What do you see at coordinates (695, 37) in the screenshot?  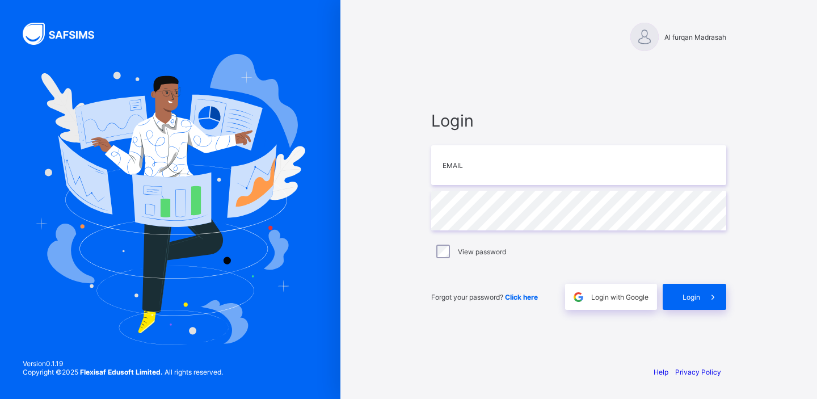 I see `span: Al furqan Madrasah` at bounding box center [695, 37].